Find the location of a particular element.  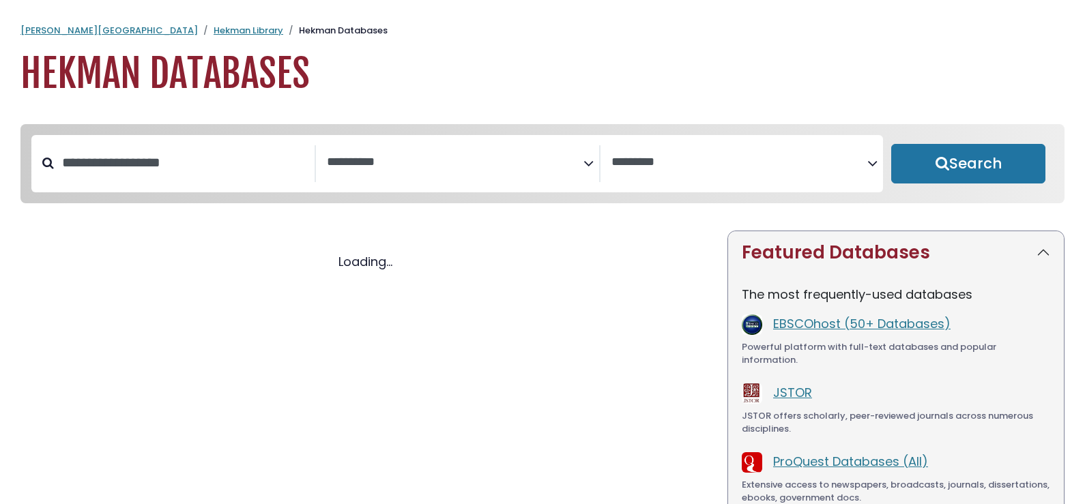

button: Submit for Search Results is located at coordinates (968, 164).